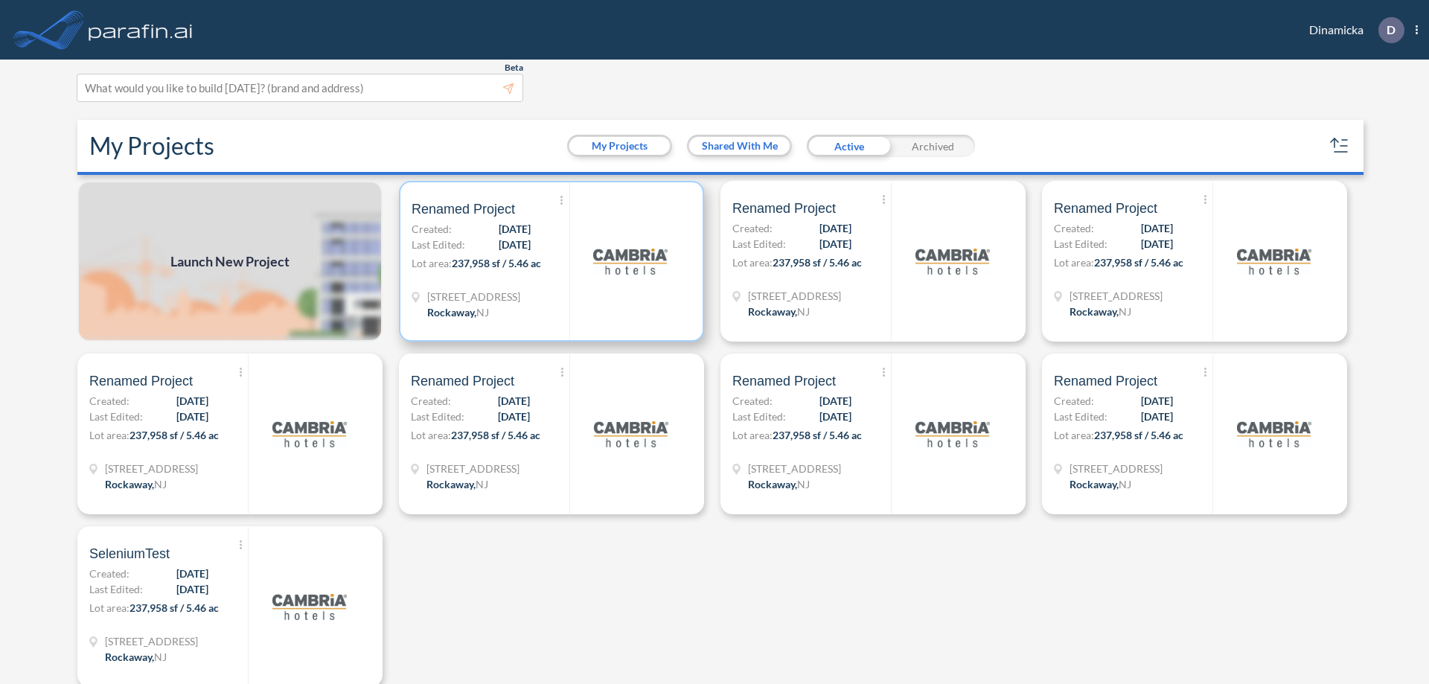  Describe the element at coordinates (1391, 30) in the screenshot. I see `p: D` at that location.